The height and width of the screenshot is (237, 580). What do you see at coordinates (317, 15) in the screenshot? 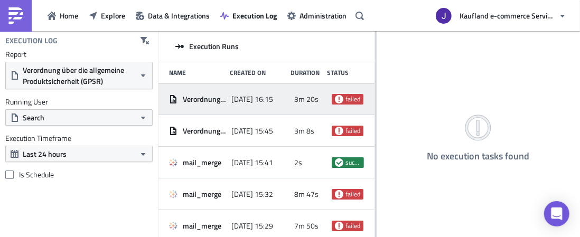
I see `a: Administration` at bounding box center [317, 15].